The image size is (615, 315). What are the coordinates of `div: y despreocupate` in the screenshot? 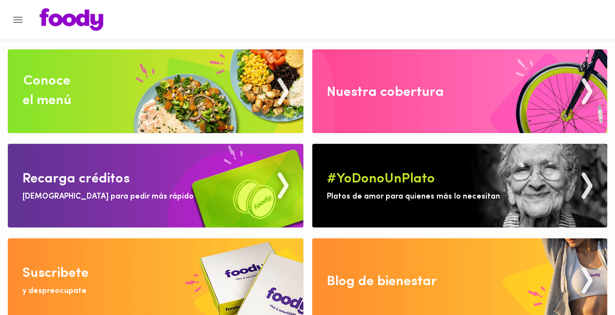 It's located at (54, 291).